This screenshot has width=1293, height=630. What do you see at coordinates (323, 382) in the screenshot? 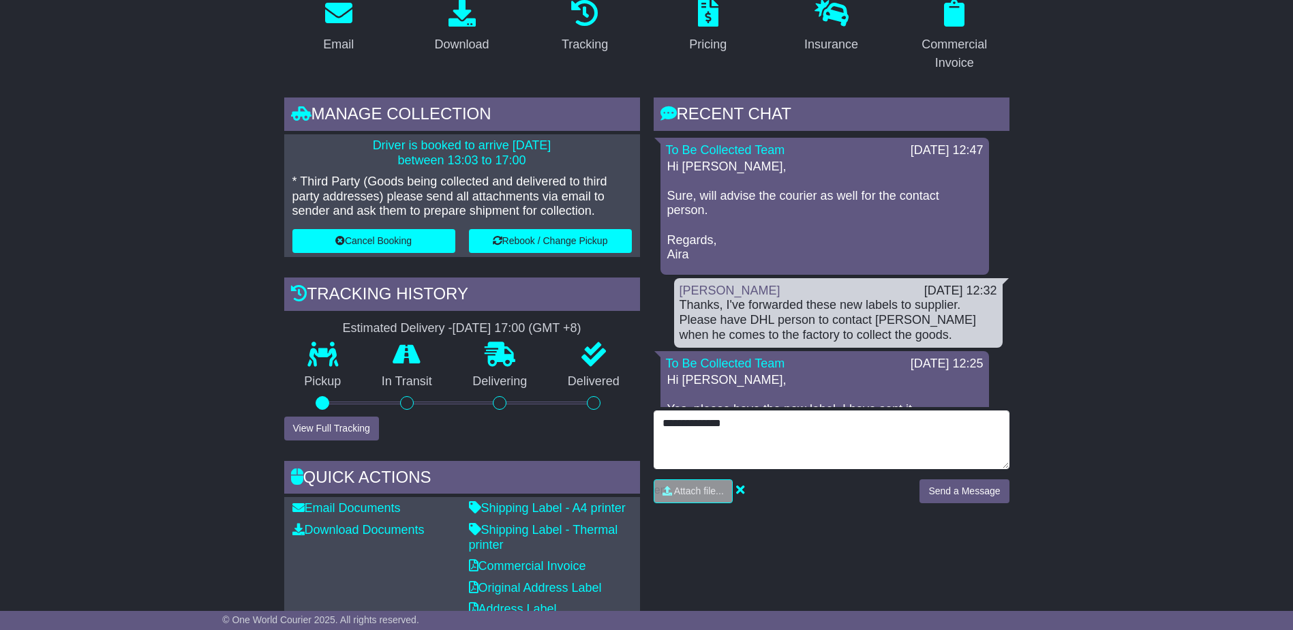
I see `p: Pickup` at bounding box center [323, 382].